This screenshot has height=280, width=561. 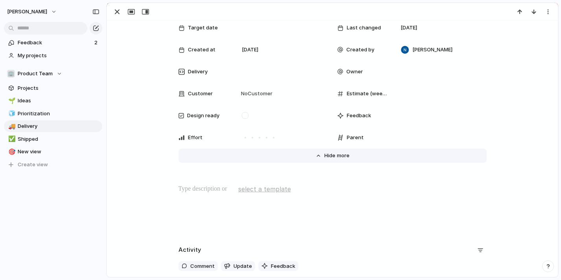 I want to click on span: Target date, so click(x=203, y=28).